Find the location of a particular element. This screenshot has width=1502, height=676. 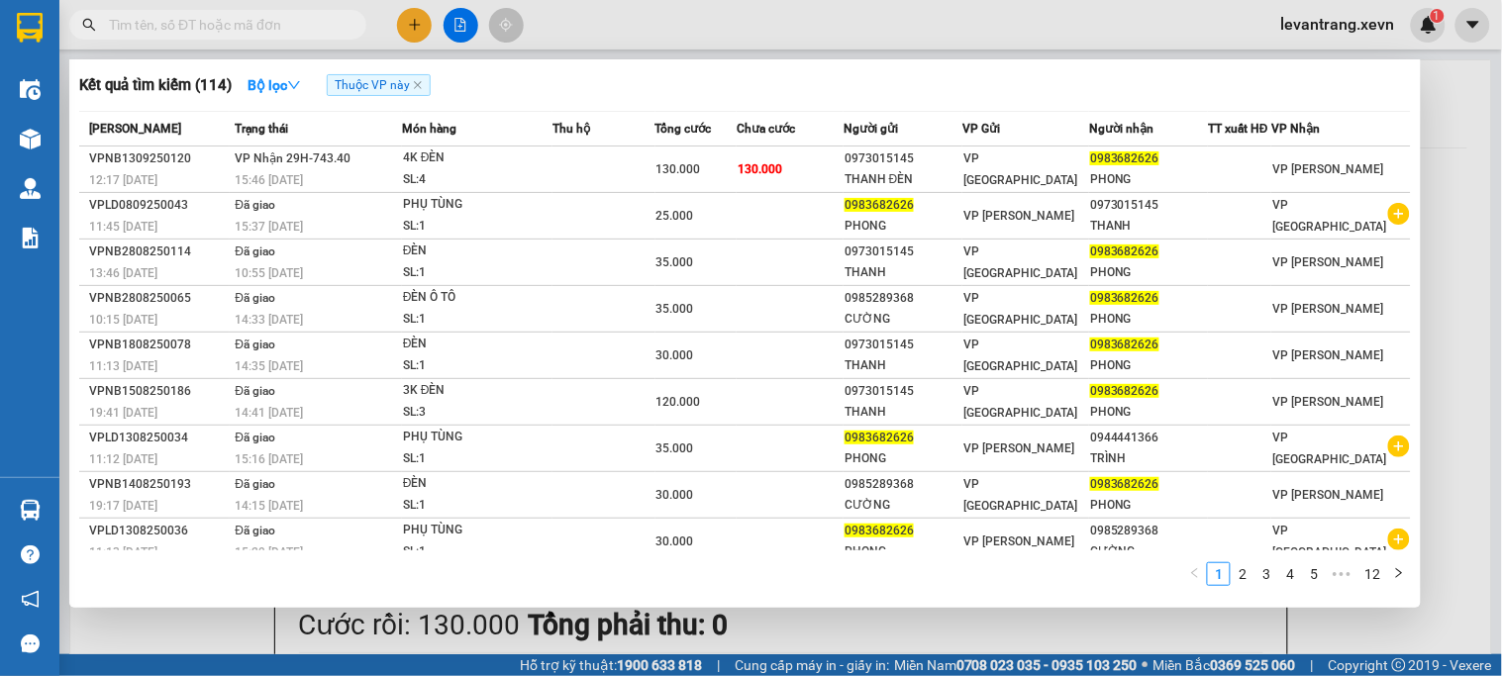

div: SL: 3 is located at coordinates (477, 413).